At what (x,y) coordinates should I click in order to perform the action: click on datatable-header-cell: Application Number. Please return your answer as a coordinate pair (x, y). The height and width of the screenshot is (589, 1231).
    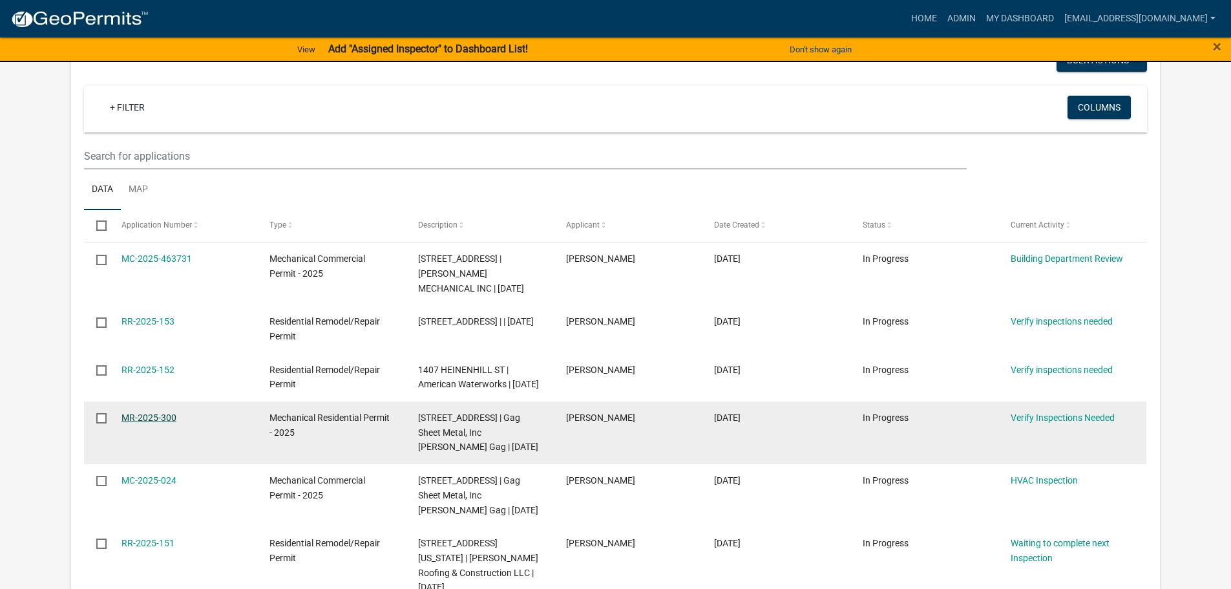
    Looking at the image, I should click on (183, 226).